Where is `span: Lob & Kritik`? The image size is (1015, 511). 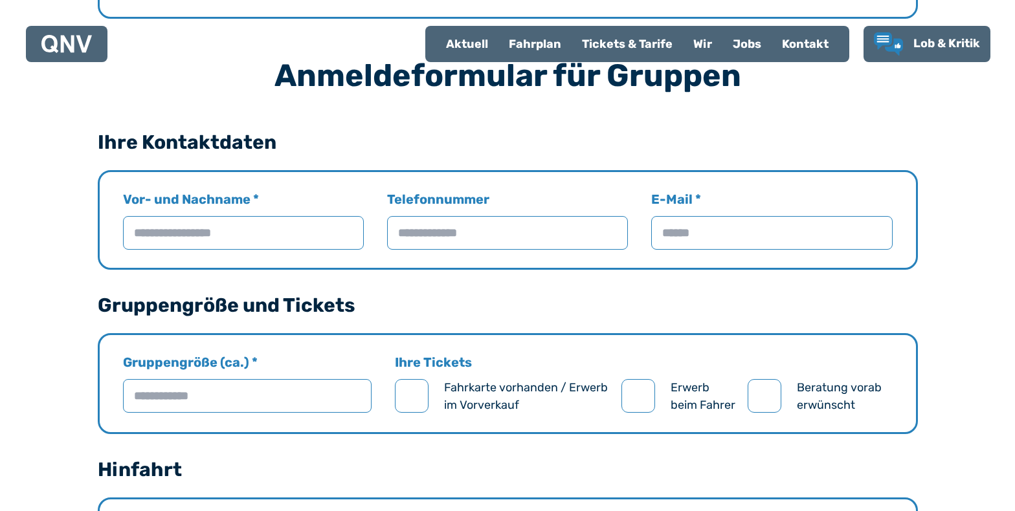 span: Lob & Kritik is located at coordinates (946, 43).